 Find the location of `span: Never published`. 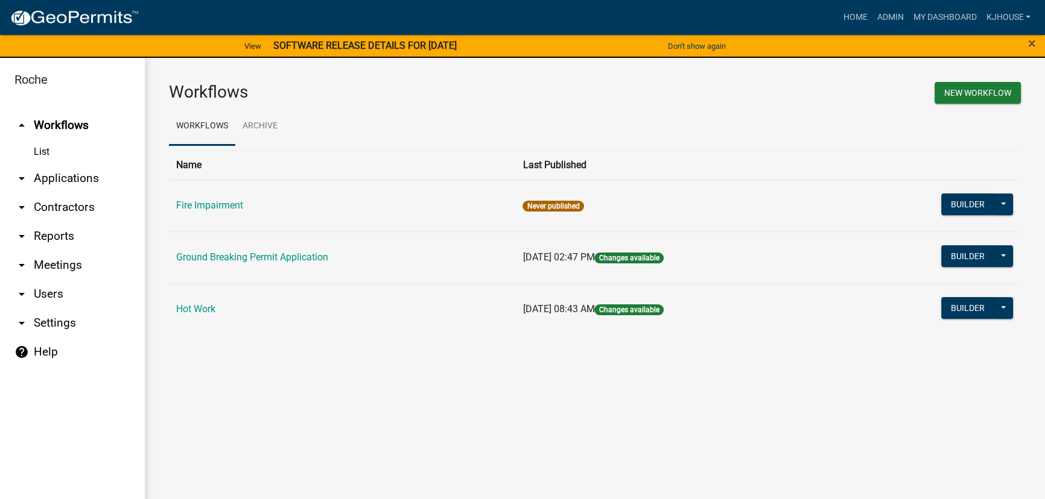

span: Never published is located at coordinates (553, 206).